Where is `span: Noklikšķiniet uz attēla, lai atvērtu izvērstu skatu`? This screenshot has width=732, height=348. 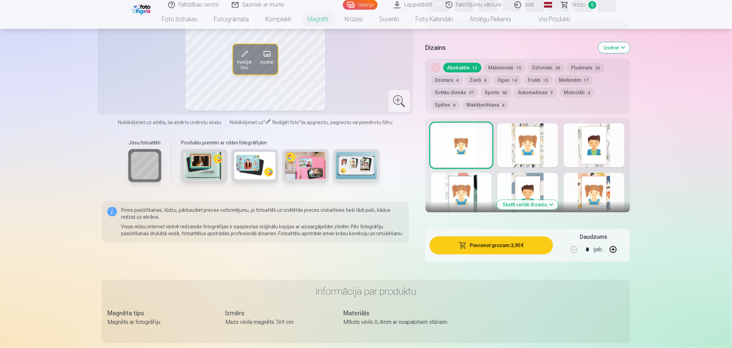
span: Noklikšķiniet uz attēla, lai atvērtu izvērstu skatu is located at coordinates (170, 122).